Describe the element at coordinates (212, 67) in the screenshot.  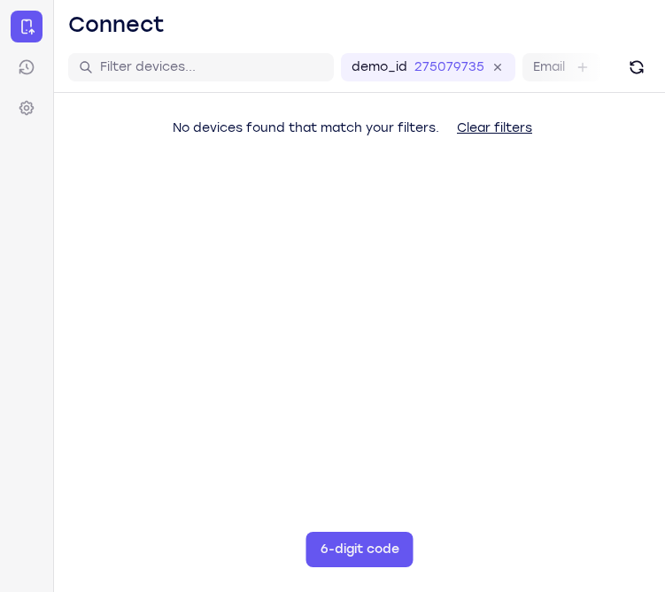
I see `input: Filter devices...` at that location.